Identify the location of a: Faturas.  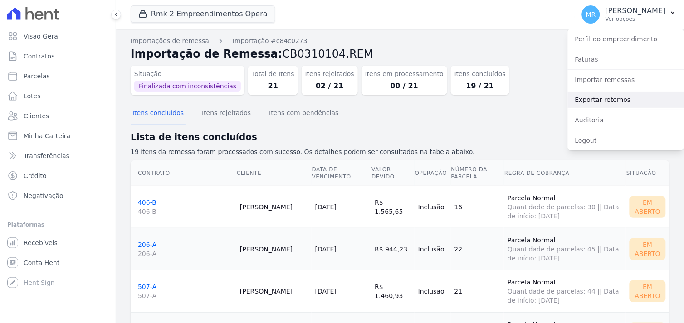
(626, 59).